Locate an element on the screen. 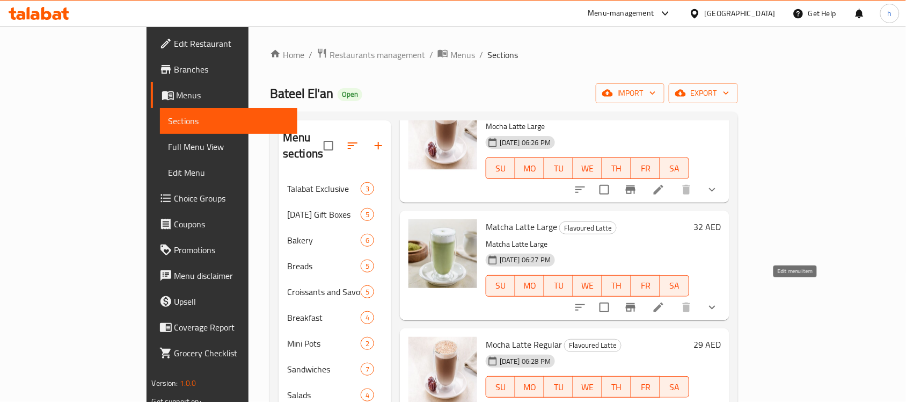 The height and width of the screenshot is (402, 906). span: Branches is located at coordinates (232, 69).